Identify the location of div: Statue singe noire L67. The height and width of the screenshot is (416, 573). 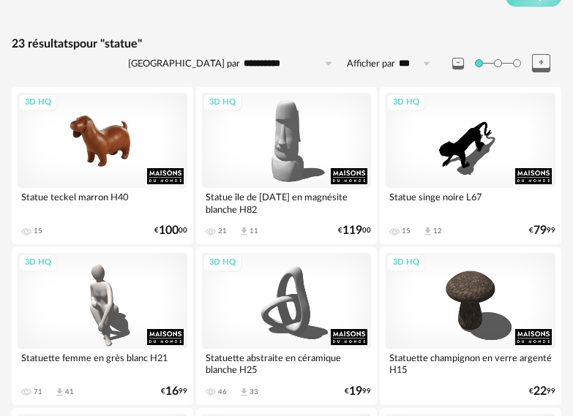
(471, 203).